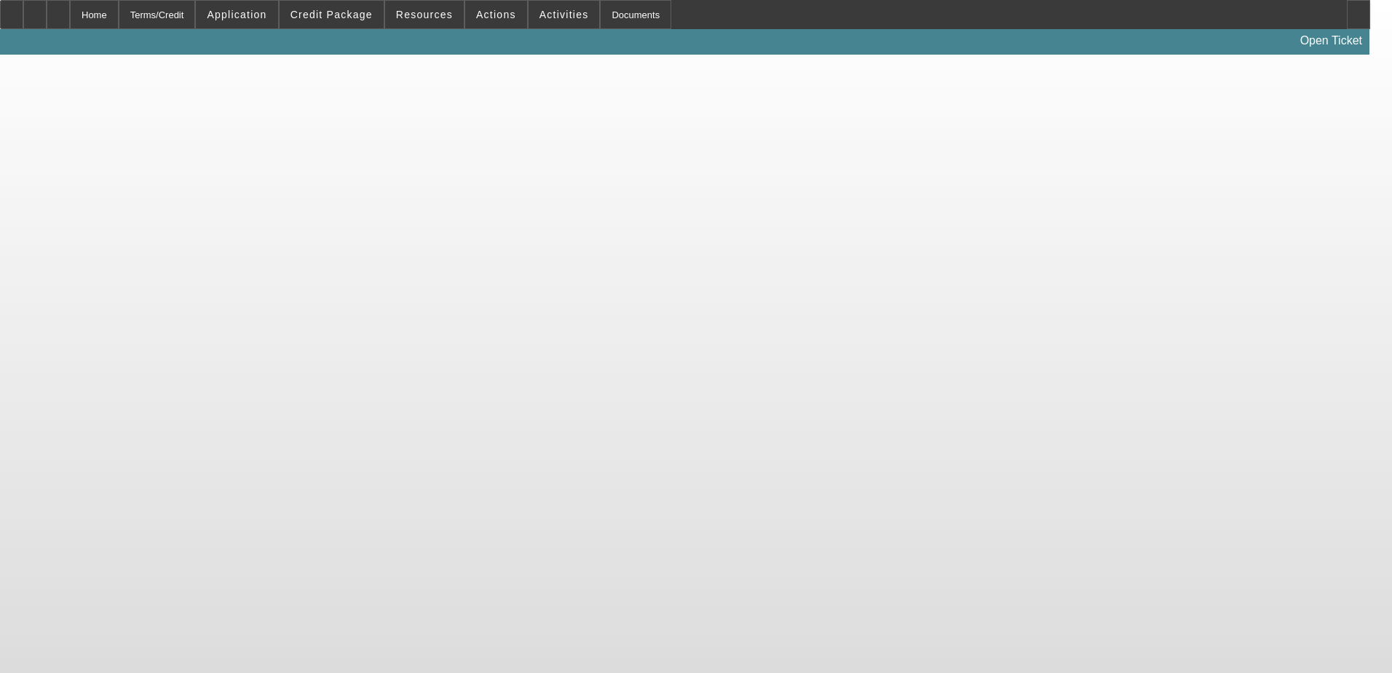 Image resolution: width=1392 pixels, height=673 pixels. What do you see at coordinates (1331, 41) in the screenshot?
I see `a: Open Ticket` at bounding box center [1331, 41].